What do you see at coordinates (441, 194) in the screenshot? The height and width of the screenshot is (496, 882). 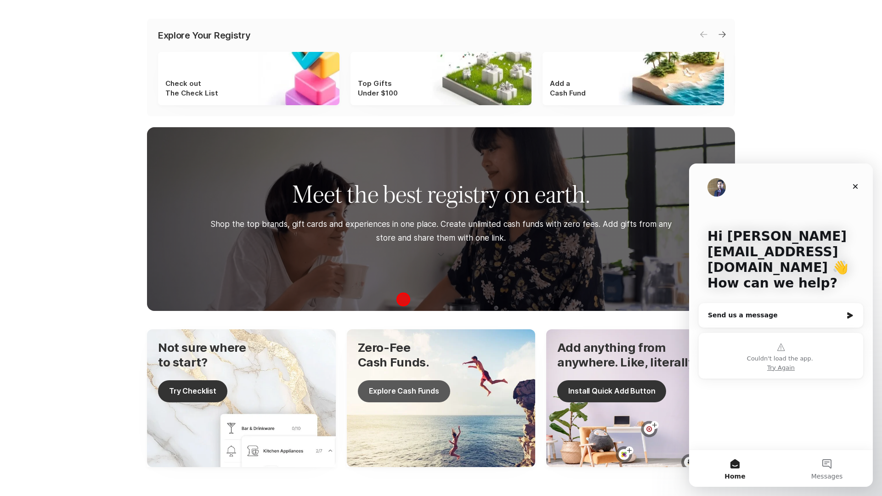 I see `h1: Meet the best registry on earth.` at bounding box center [441, 194].